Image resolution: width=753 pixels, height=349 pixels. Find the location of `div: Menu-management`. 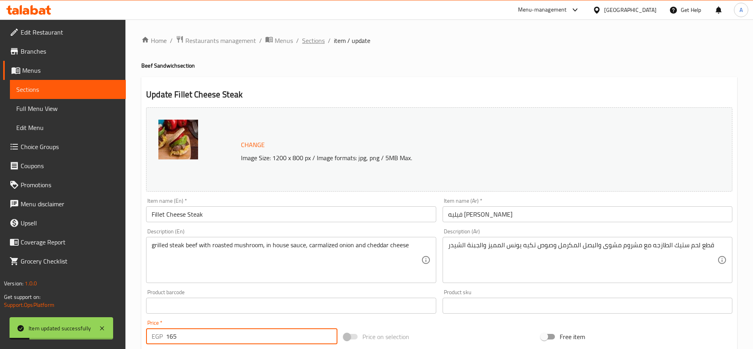

div: Menu-management is located at coordinates (542, 10).